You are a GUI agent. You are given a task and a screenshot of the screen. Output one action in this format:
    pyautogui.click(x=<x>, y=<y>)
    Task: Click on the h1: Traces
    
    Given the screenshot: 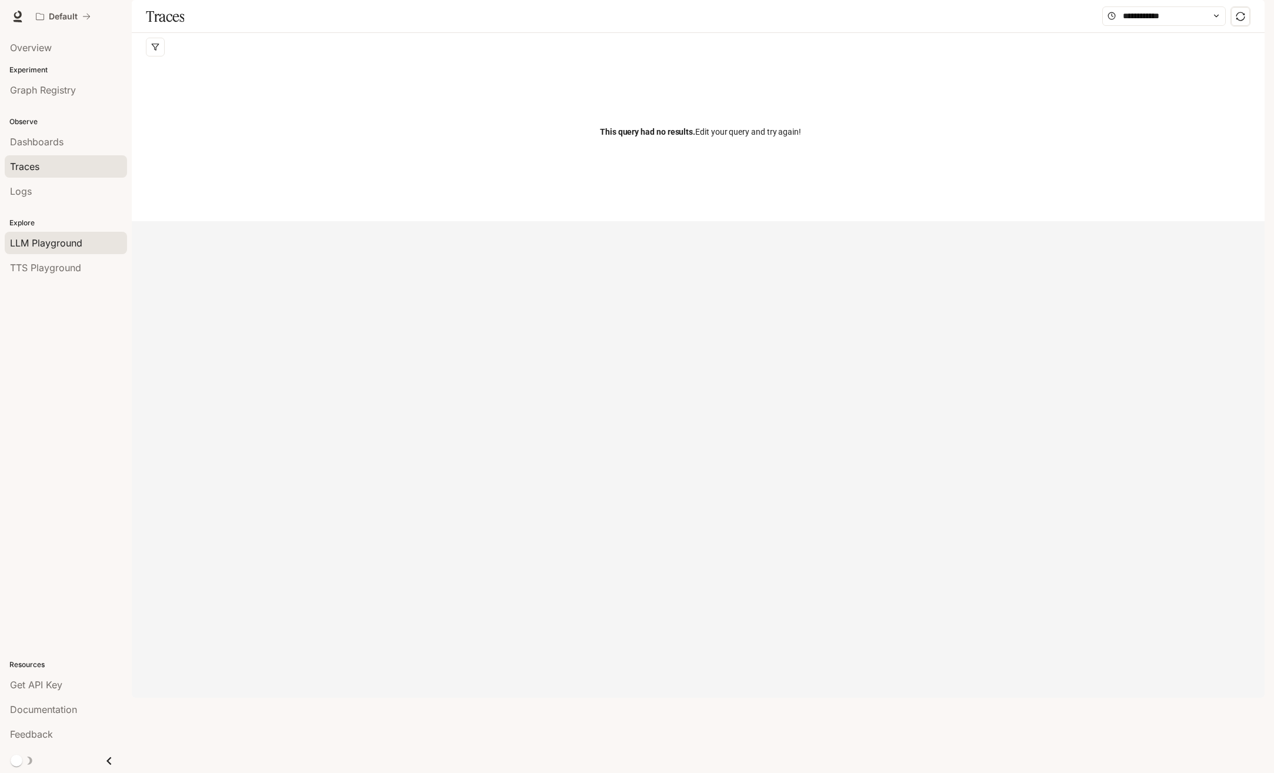 What is the action you would take?
    pyautogui.click(x=165, y=16)
    